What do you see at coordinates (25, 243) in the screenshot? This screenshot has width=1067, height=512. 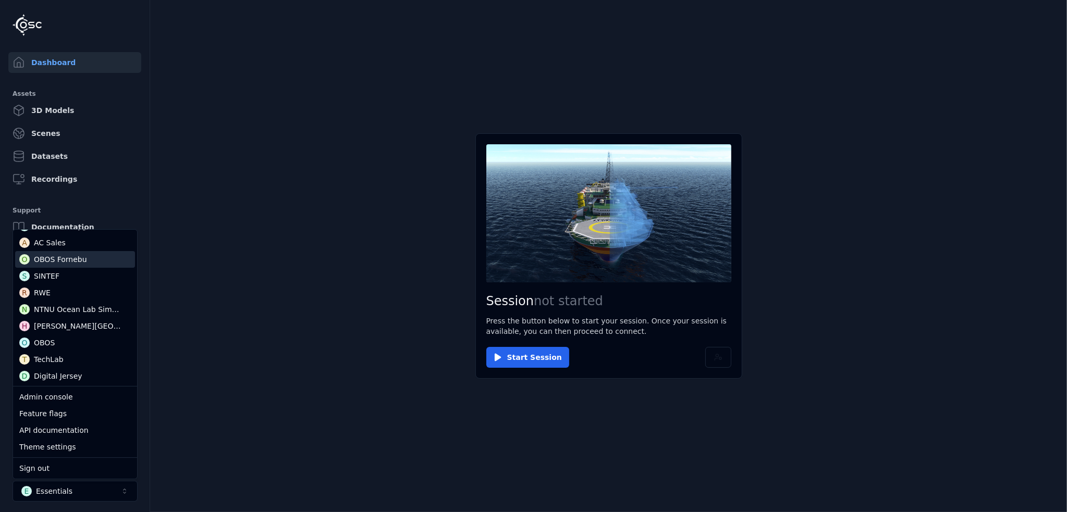 I see `div: A` at bounding box center [25, 243].